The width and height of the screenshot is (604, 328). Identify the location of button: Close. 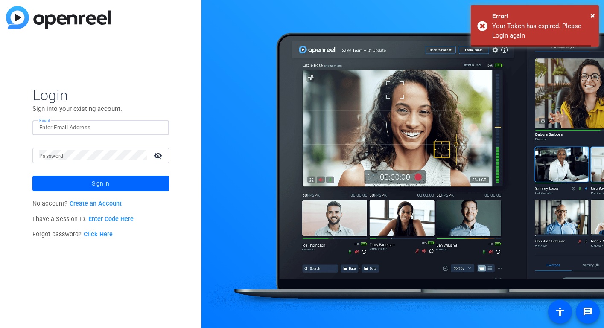
(593, 15).